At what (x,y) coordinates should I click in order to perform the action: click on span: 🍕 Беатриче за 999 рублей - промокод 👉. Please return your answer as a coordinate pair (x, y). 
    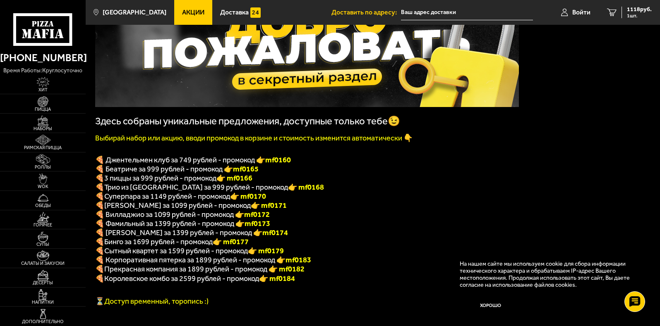
    Looking at the image, I should click on (177, 169).